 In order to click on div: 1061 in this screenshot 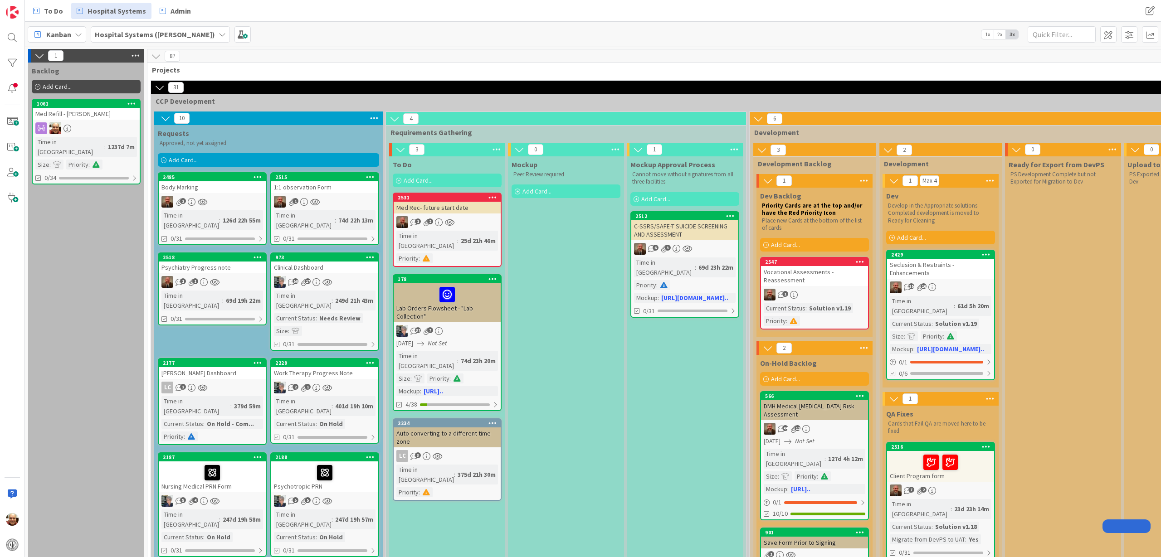, I will do `click(88, 104)`.